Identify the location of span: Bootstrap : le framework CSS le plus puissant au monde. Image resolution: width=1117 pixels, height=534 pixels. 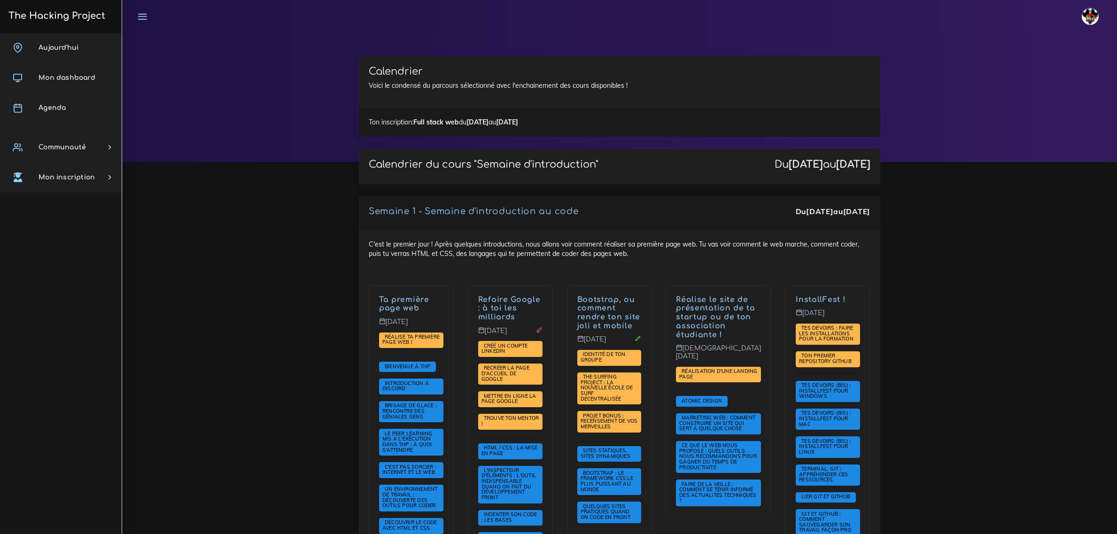
(607, 481).